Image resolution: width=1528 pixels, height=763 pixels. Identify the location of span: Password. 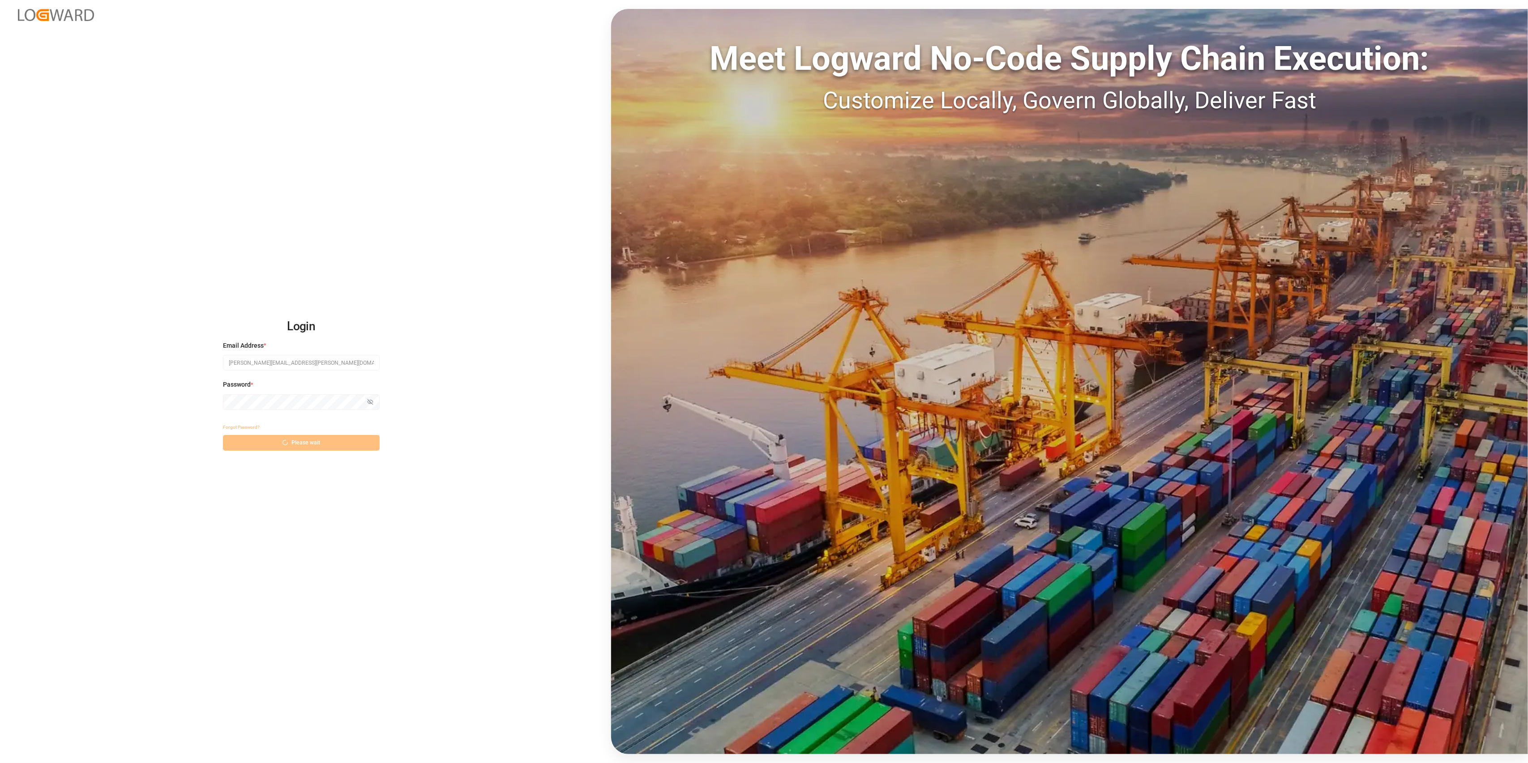
(237, 385).